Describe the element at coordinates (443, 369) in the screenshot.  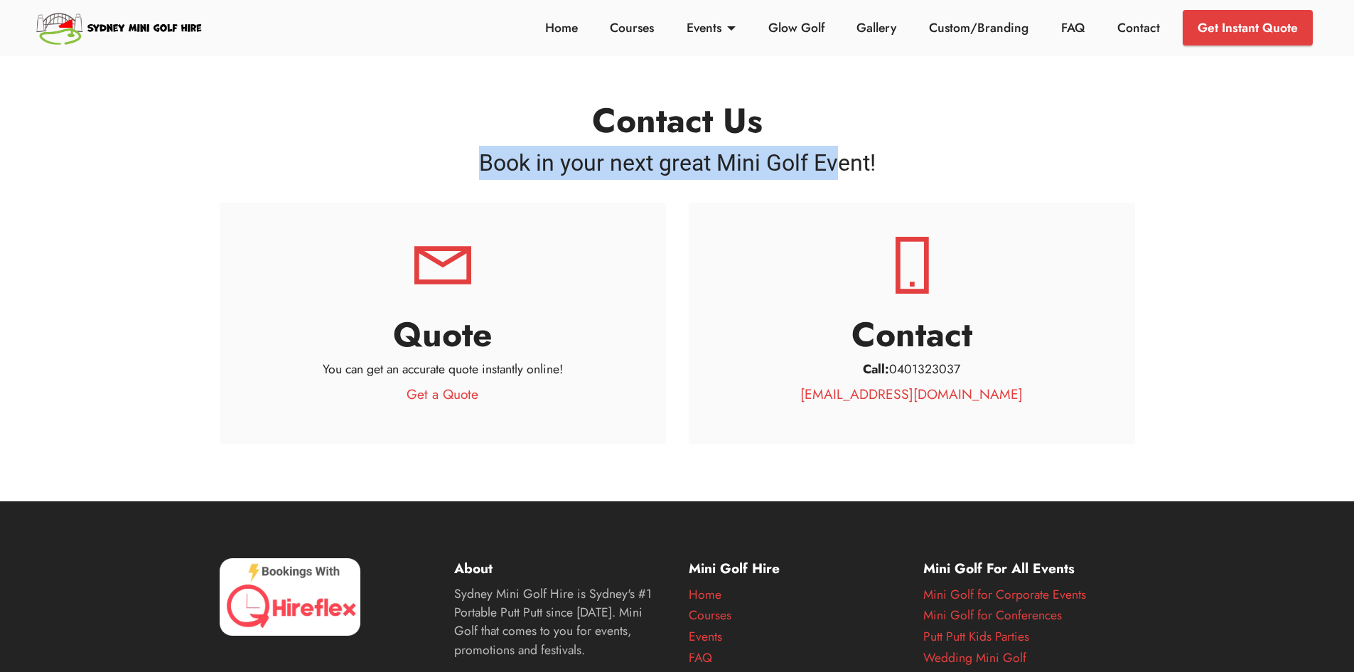
I see `p: You can get an accurate quote instantly online!` at that location.